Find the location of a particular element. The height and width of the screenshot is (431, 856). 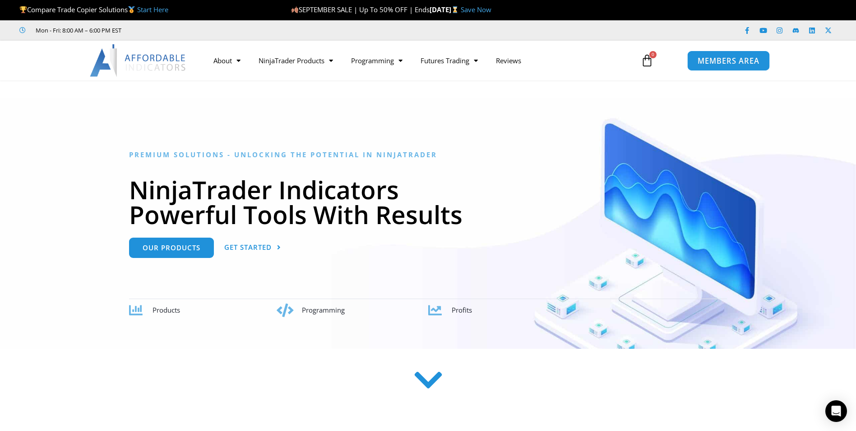

a: Start Here is located at coordinates (153, 9).